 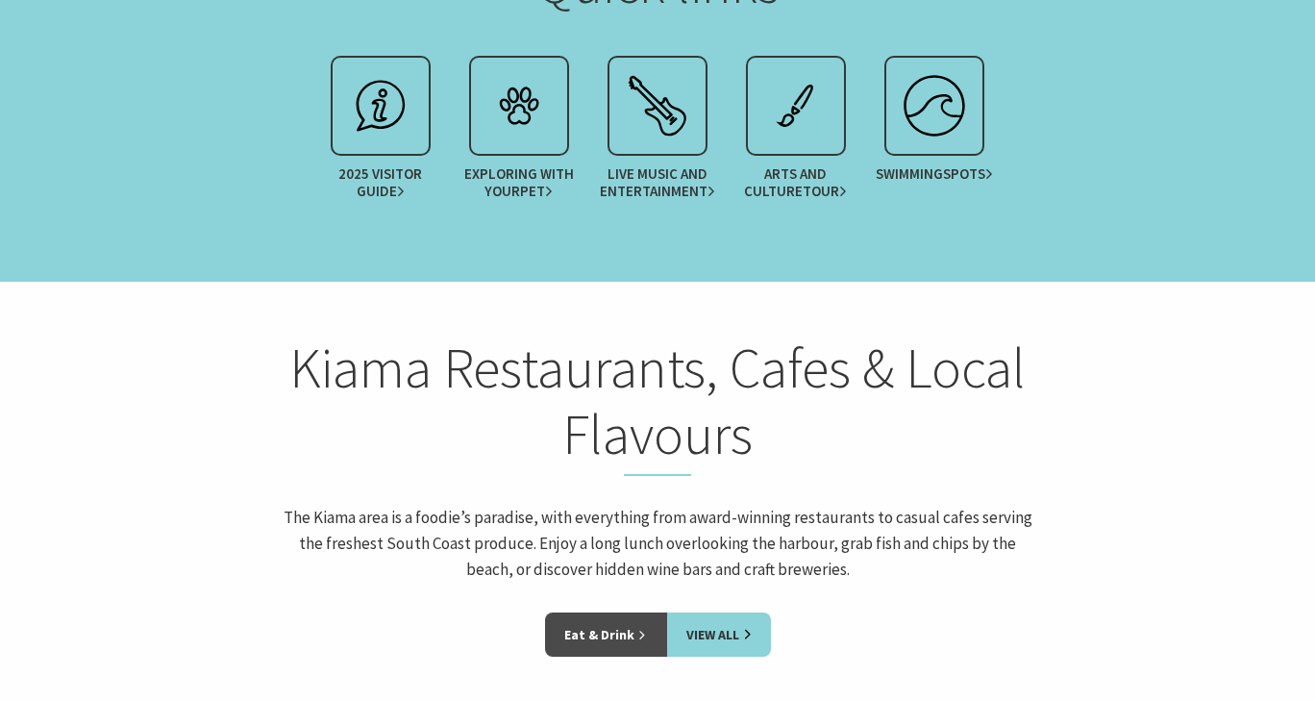 What do you see at coordinates (935, 133) in the screenshot?
I see `a: Swimmingspots` at bounding box center [935, 133].